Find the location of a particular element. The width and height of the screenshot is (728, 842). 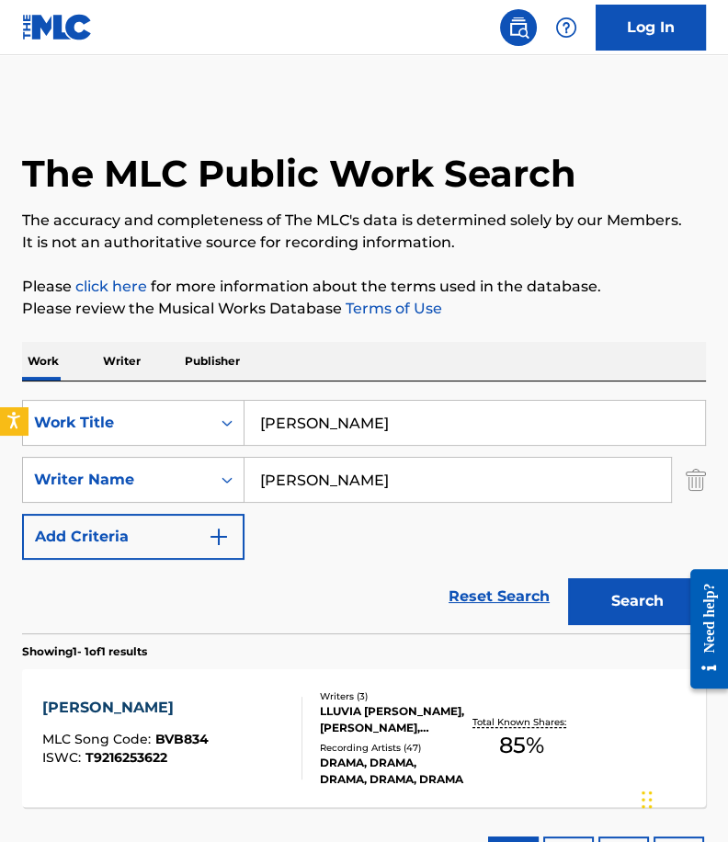

div: Help is located at coordinates (566, 28).